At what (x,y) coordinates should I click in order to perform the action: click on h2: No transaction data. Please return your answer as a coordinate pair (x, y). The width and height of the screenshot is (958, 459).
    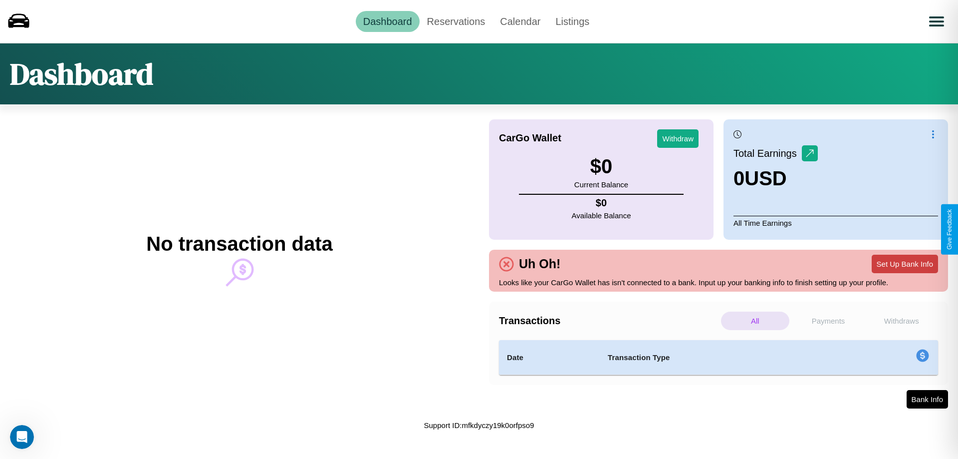
    Looking at the image, I should click on (239, 243).